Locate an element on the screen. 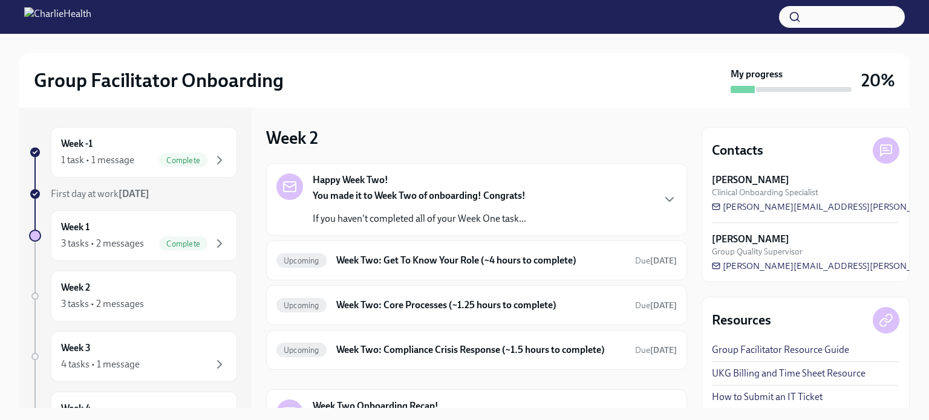 This screenshot has width=929, height=420. h6: Week 3 is located at coordinates (76, 348).